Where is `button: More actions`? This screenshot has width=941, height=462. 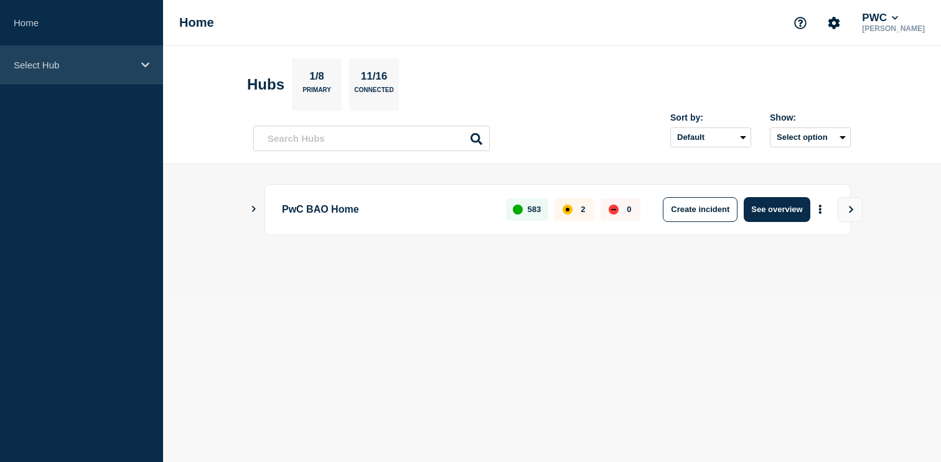
button: More actions is located at coordinates (820, 209).